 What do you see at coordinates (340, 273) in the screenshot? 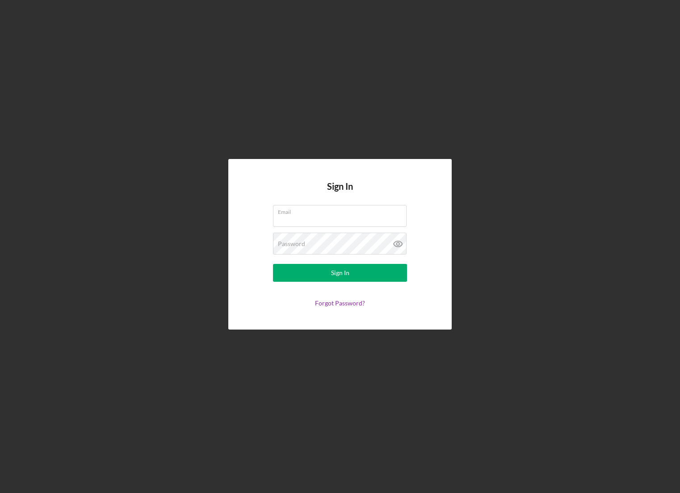
I see `div: Sign In` at bounding box center [340, 273].